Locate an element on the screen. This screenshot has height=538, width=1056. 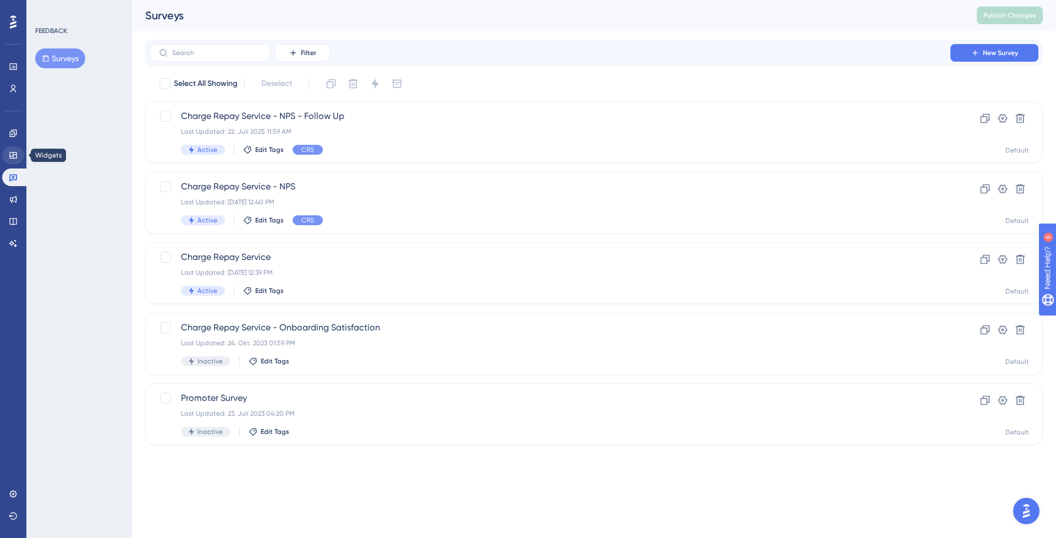
span: Select All Showing is located at coordinates (206, 84).